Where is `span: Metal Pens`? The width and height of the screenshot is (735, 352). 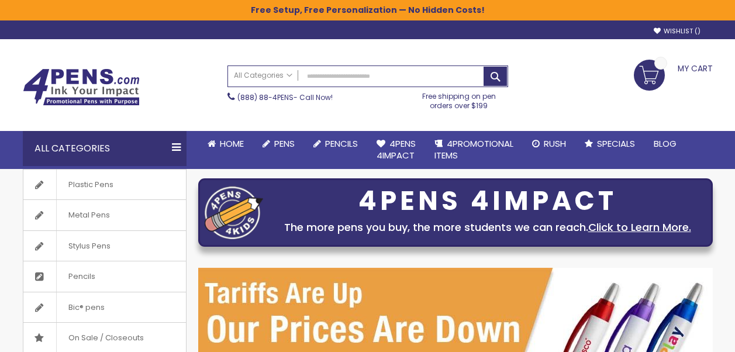 span: Metal Pens is located at coordinates (89, 215).